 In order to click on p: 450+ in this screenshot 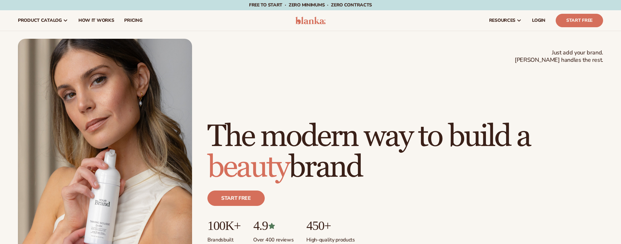, I will do `click(330, 226)`.